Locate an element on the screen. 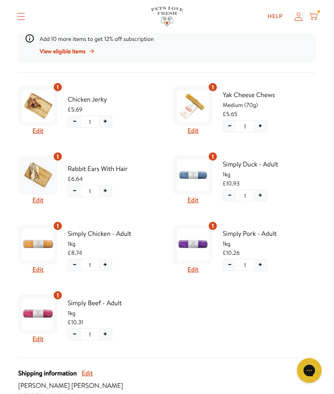 The height and width of the screenshot is (394, 334). span: £10.26 is located at coordinates (231, 253).